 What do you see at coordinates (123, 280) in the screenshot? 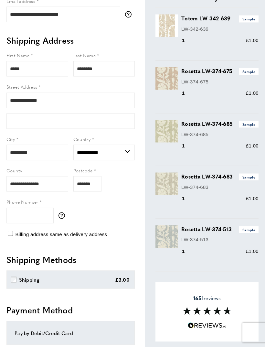
I see `div: £3.00` at bounding box center [123, 280].